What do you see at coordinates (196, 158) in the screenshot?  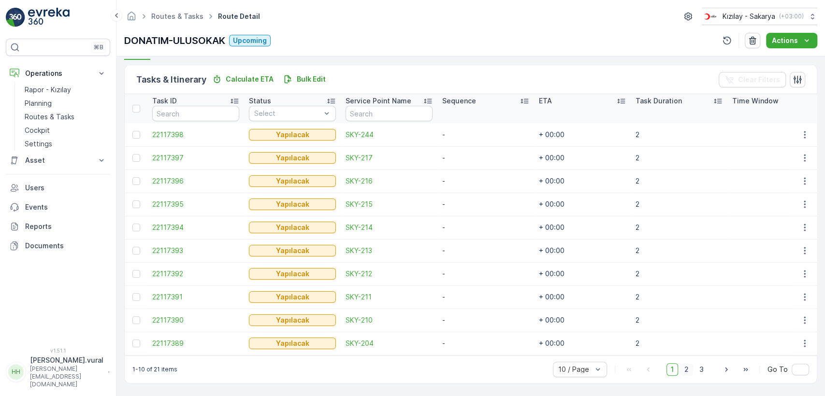 I see `span: 22117397` at bounding box center [196, 158].